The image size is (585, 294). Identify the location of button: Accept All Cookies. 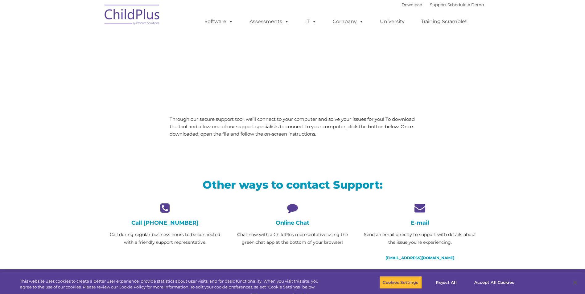
(494, 283).